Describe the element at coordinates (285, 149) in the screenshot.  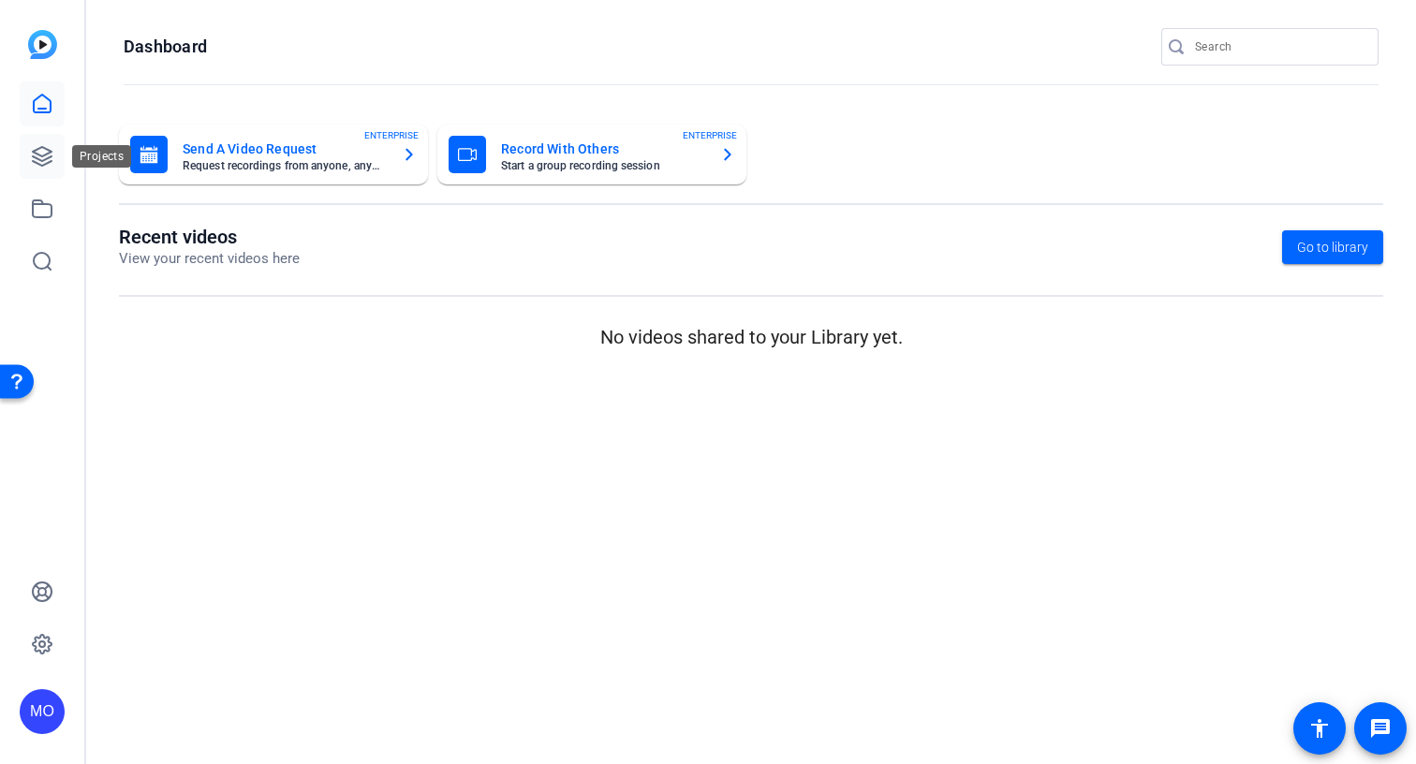
I see `mat-card-title: Send A Video Request` at that location.